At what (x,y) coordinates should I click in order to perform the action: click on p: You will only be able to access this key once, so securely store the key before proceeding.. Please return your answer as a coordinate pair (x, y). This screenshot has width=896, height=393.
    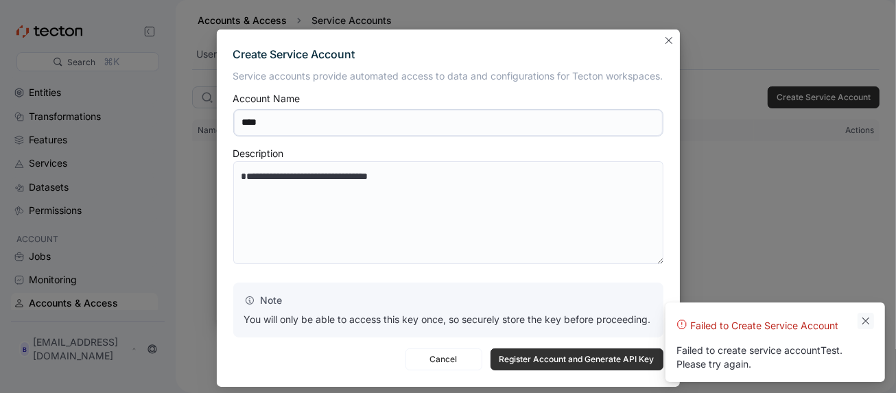
    Looking at the image, I should click on (448, 320).